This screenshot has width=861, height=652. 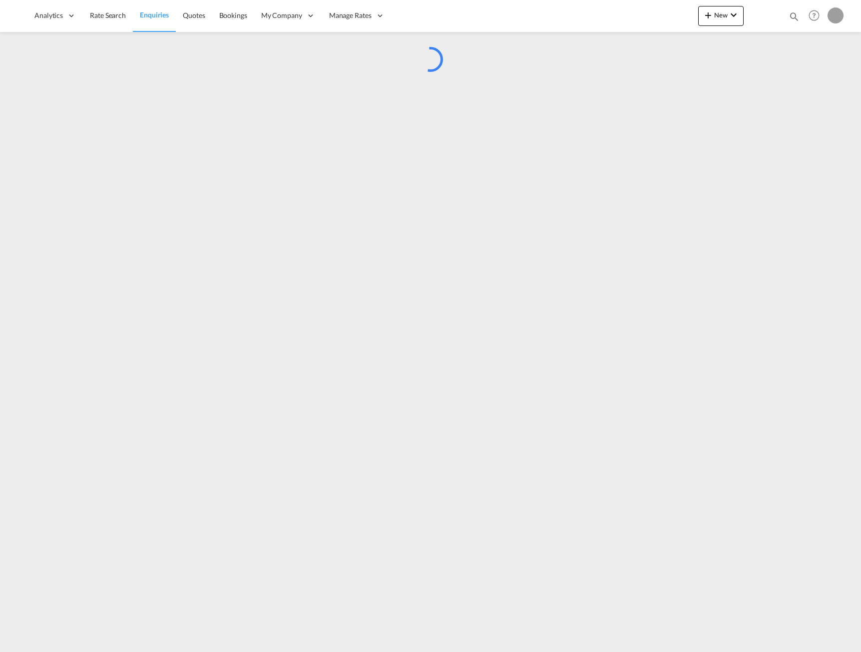 I want to click on span: Quotes, so click(x=194, y=15).